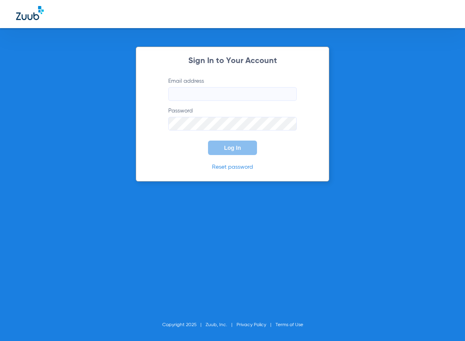  What do you see at coordinates (233, 167) in the screenshot?
I see `a: Reset password` at bounding box center [233, 167].